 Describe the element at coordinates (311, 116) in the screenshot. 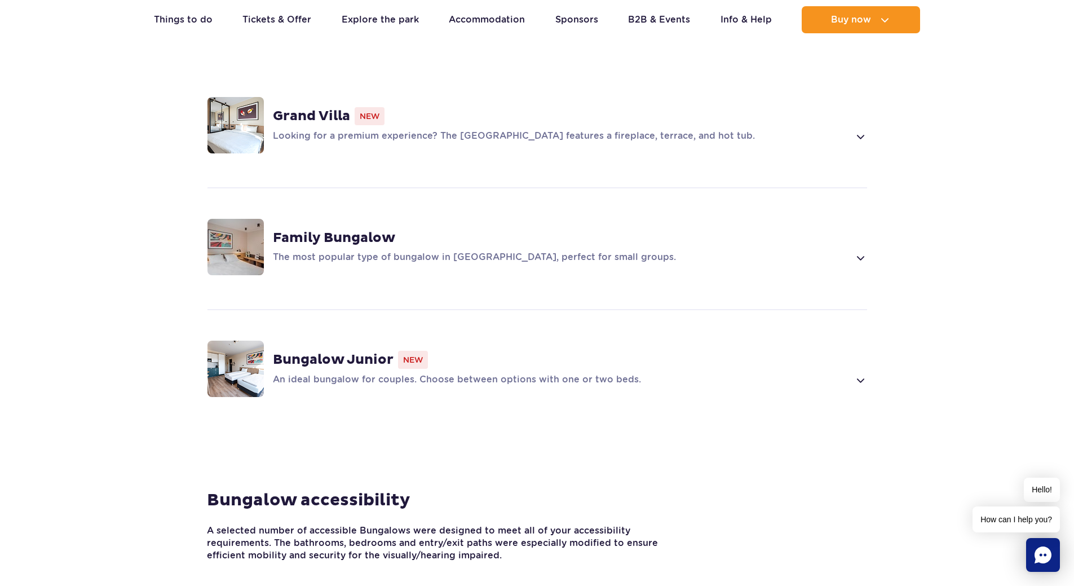

I see `strong: Grand Villa` at that location.